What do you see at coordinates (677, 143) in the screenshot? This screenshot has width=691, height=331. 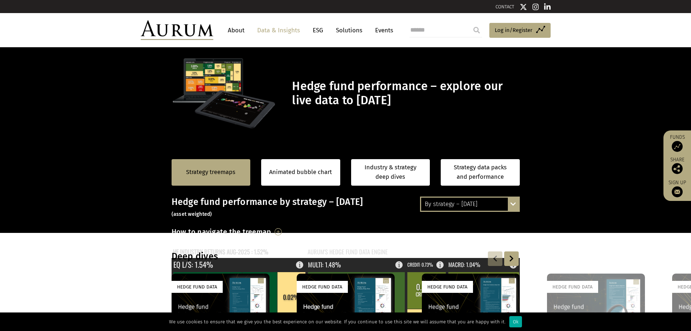 I see `a: Funds` at bounding box center [677, 143].